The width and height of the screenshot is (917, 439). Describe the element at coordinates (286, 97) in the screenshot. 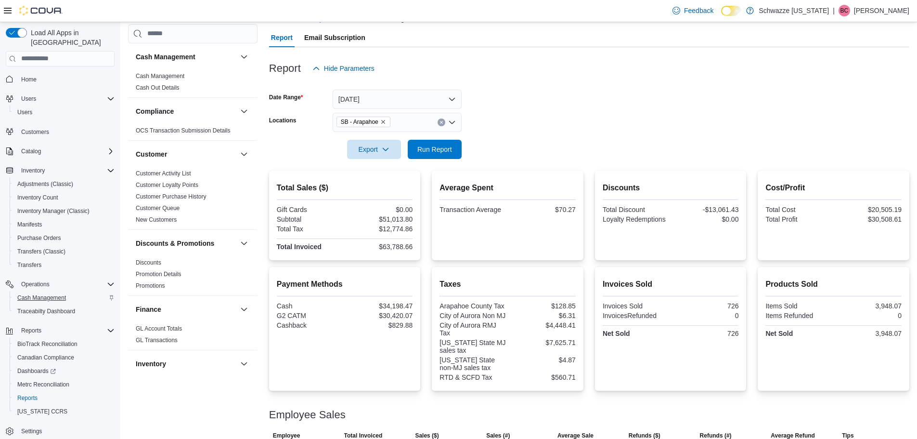

I see `label: Date Range` at that location.